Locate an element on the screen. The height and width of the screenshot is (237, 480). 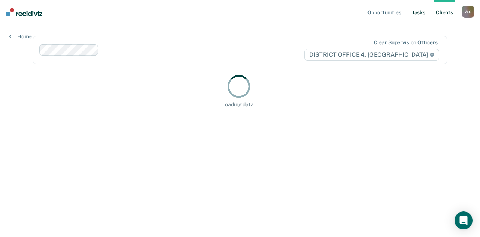
img: Recidiviz is located at coordinates (24, 12).